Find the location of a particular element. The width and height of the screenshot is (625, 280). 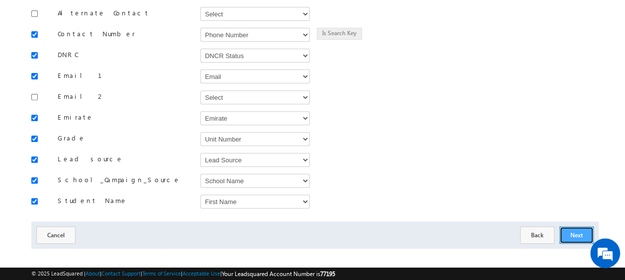

label: Contact Number is located at coordinates (107, 34).